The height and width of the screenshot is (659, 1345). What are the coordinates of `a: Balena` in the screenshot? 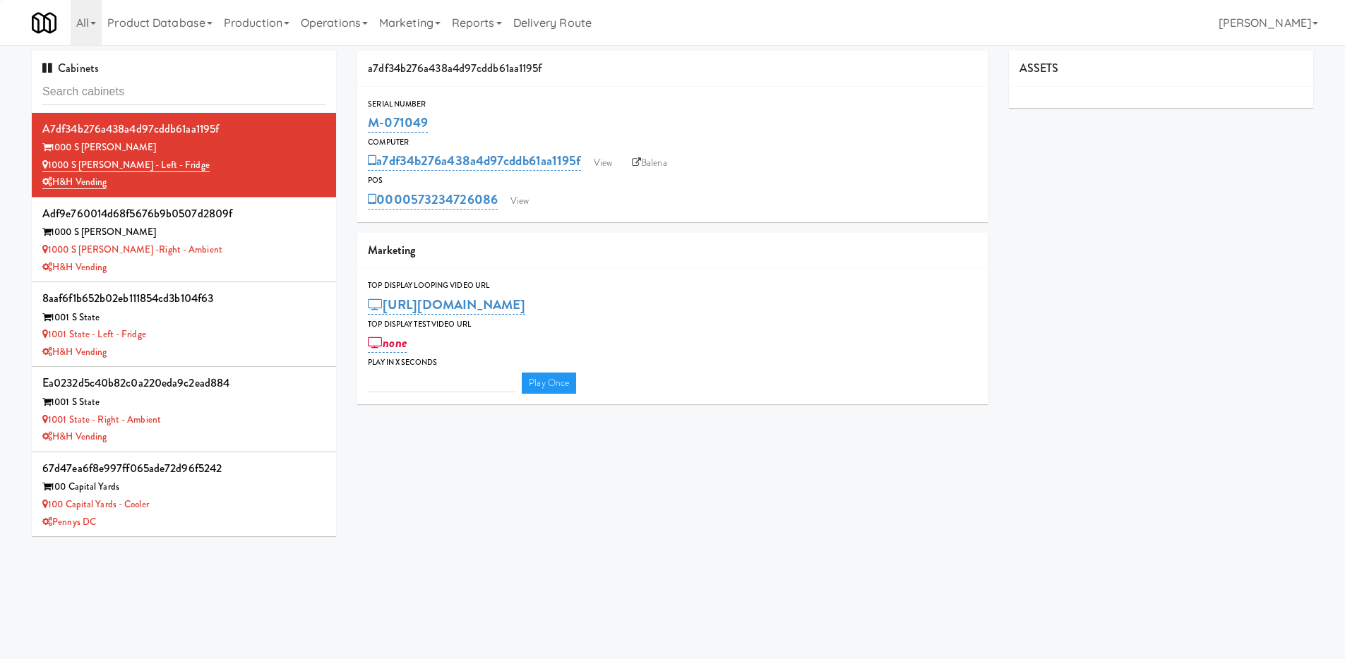 It's located at (649, 163).